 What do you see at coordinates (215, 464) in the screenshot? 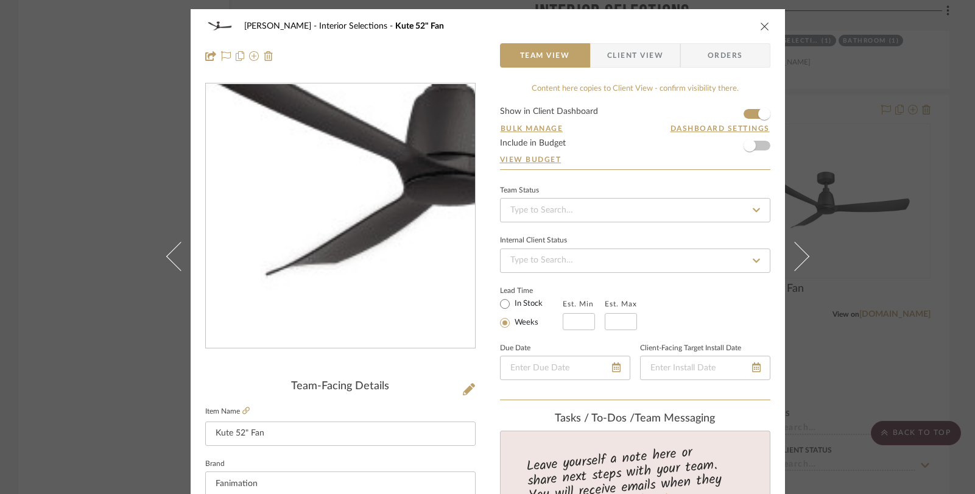
I see `label: Brand` at bounding box center [215, 464].